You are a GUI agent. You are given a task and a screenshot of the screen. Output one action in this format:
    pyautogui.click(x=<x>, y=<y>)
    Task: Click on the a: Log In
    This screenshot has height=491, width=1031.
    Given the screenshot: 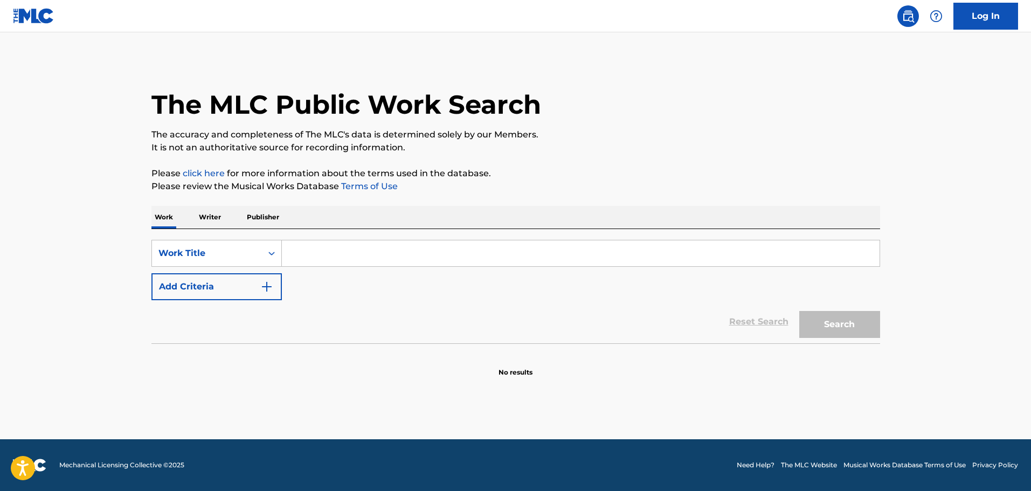 What is the action you would take?
    pyautogui.click(x=986, y=16)
    